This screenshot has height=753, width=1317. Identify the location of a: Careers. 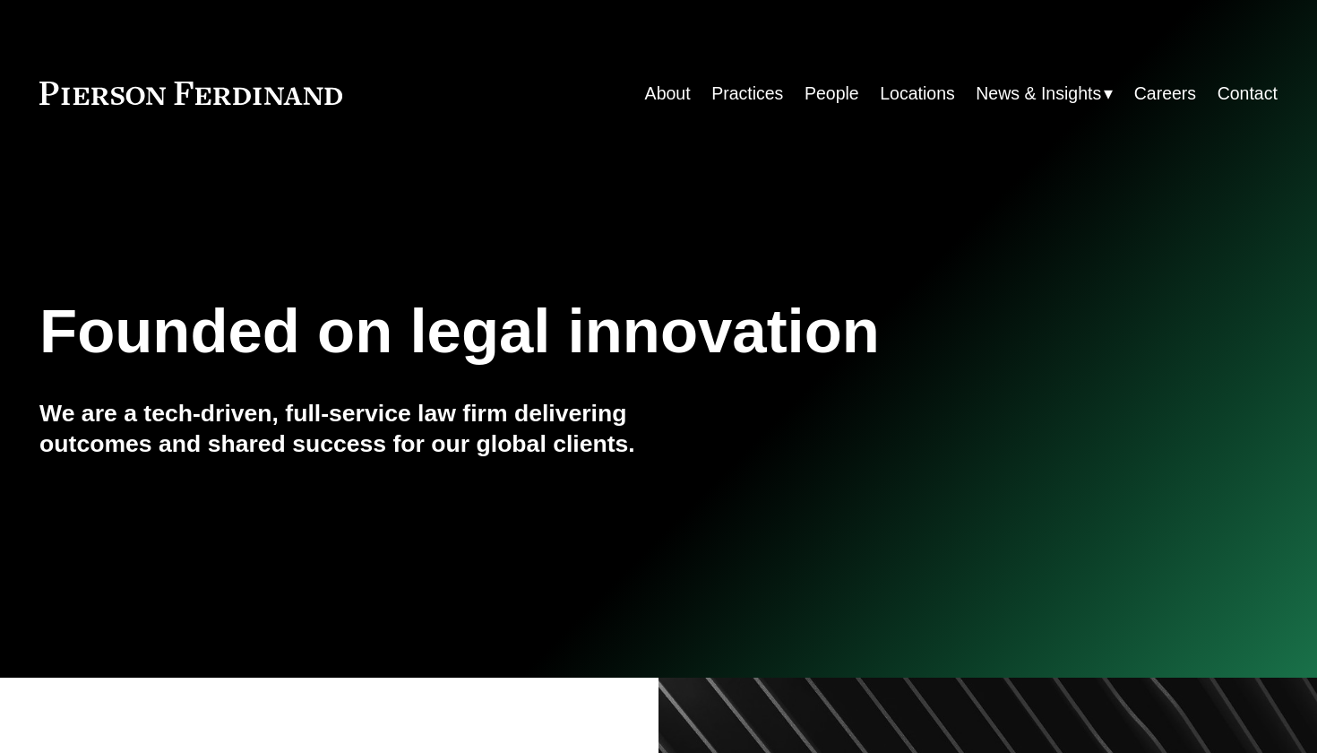
(1165, 93).